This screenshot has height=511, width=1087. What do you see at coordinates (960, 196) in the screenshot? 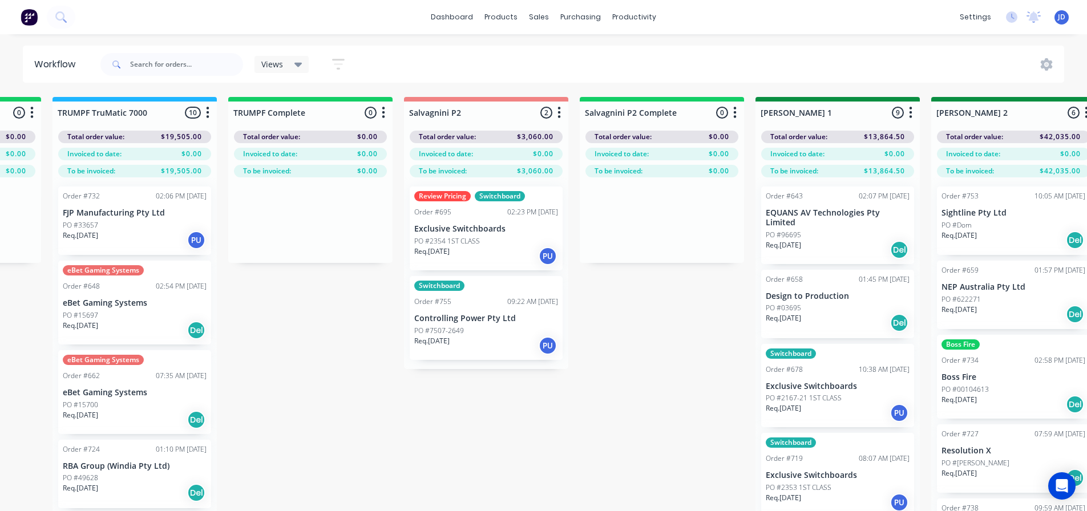
I see `div: Order #753` at bounding box center [960, 196].